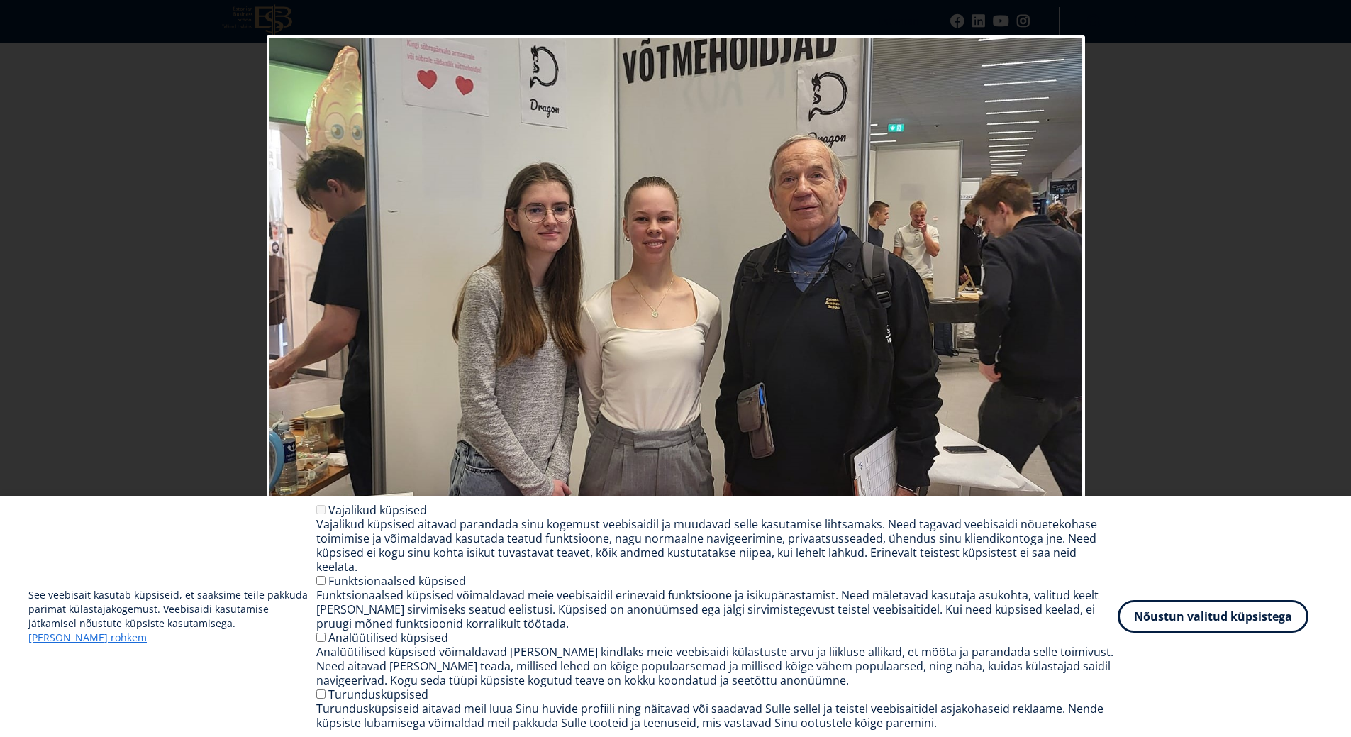 This screenshot has width=1351, height=737. What do you see at coordinates (388, 638) in the screenshot?
I see `label: Analüütilised küpsised` at bounding box center [388, 638].